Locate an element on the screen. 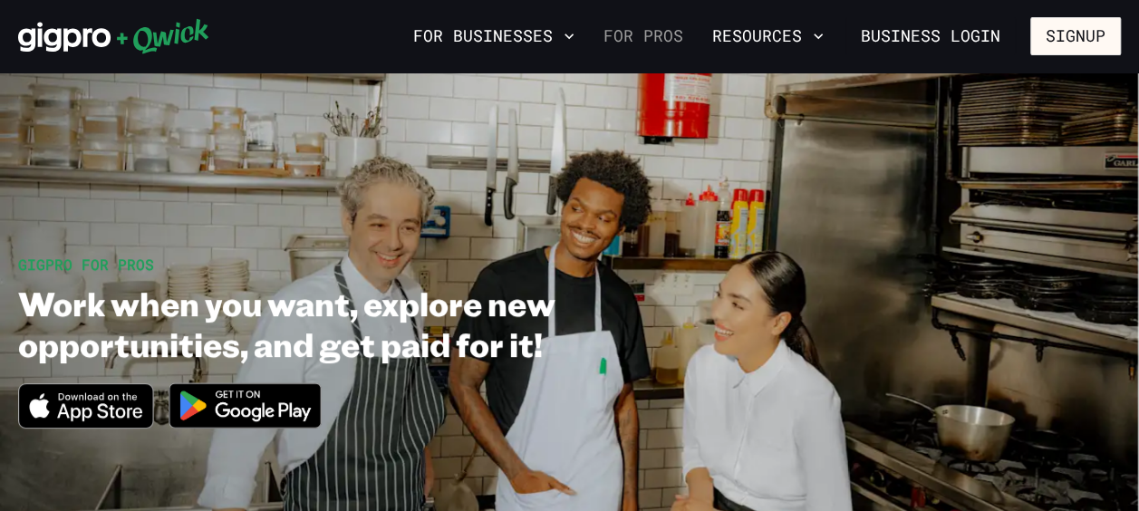 The width and height of the screenshot is (1139, 511). span: GIGPRO FOR PROS is located at coordinates (86, 264).